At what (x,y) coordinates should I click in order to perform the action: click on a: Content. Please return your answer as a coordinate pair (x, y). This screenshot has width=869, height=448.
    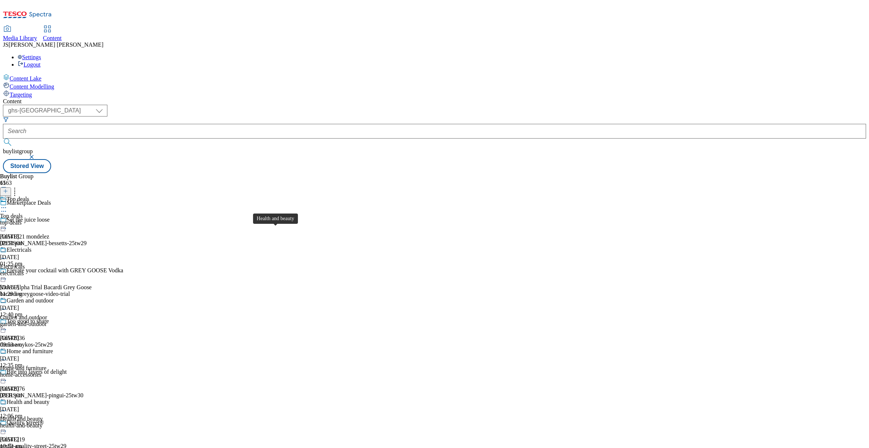
    Looking at the image, I should click on (52, 34).